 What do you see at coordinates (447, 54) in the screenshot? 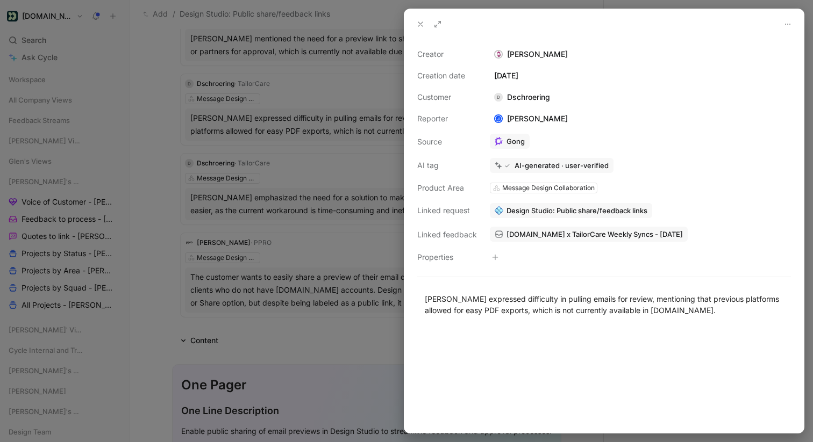
I see `div: Creator` at bounding box center [447, 54].